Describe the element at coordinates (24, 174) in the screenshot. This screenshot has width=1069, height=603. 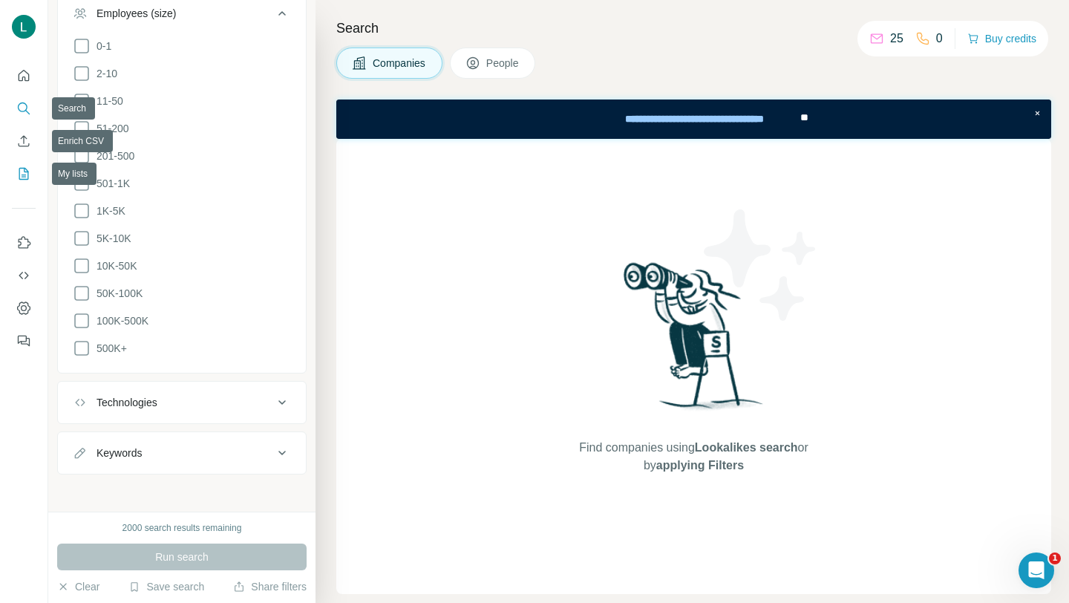
I see `button: My lists` at that location.